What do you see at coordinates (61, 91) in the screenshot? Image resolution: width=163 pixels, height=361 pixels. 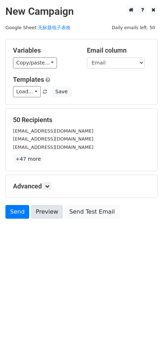 I see `button: Save` at bounding box center [61, 91].